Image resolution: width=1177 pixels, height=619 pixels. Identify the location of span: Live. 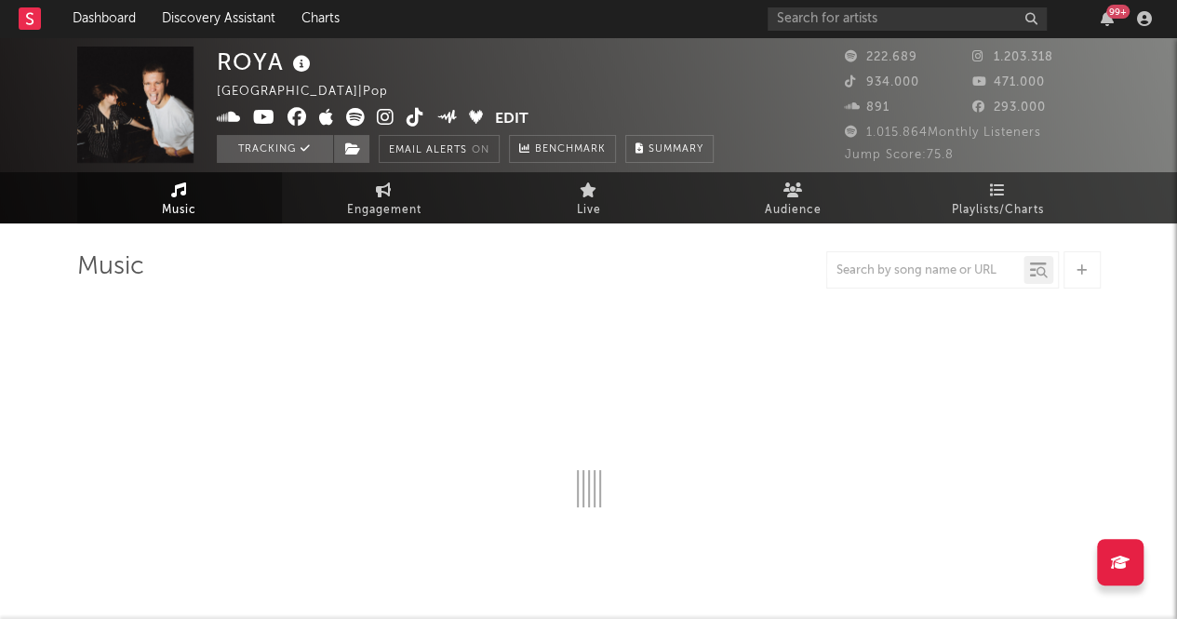
(589, 210).